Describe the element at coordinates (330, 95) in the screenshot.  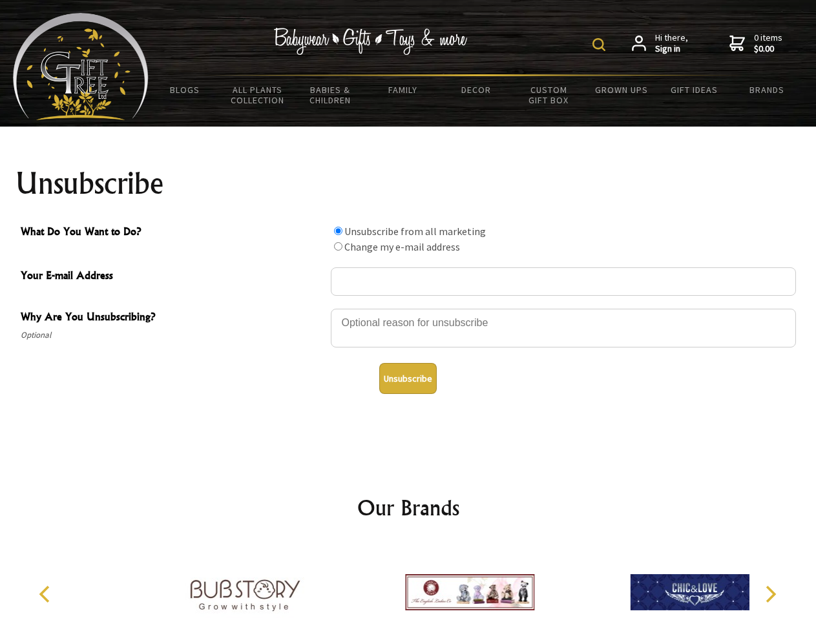
I see `a: Babies & Children` at that location.